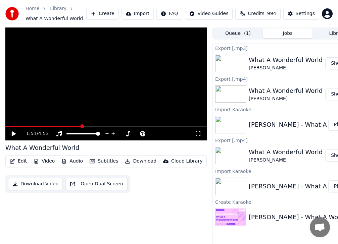  What do you see at coordinates (32, 9) in the screenshot?
I see `a: Home` at bounding box center [32, 9].